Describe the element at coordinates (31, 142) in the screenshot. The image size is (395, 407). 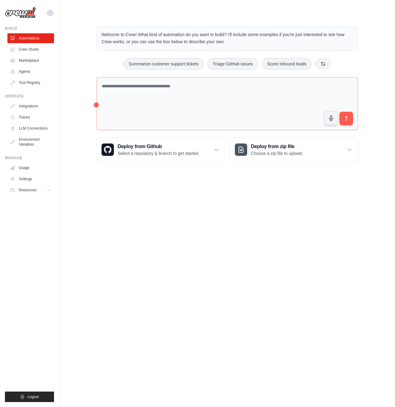
I see `a: Environment Variables` at that location.